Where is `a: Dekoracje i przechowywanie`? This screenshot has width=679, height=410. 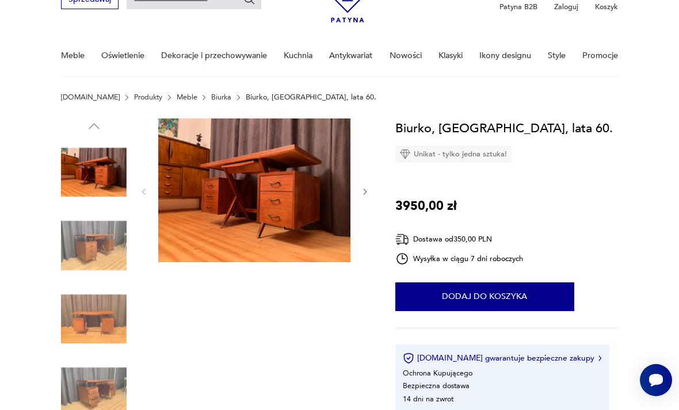
a: Dekoracje i przechowywanie is located at coordinates (214, 55).